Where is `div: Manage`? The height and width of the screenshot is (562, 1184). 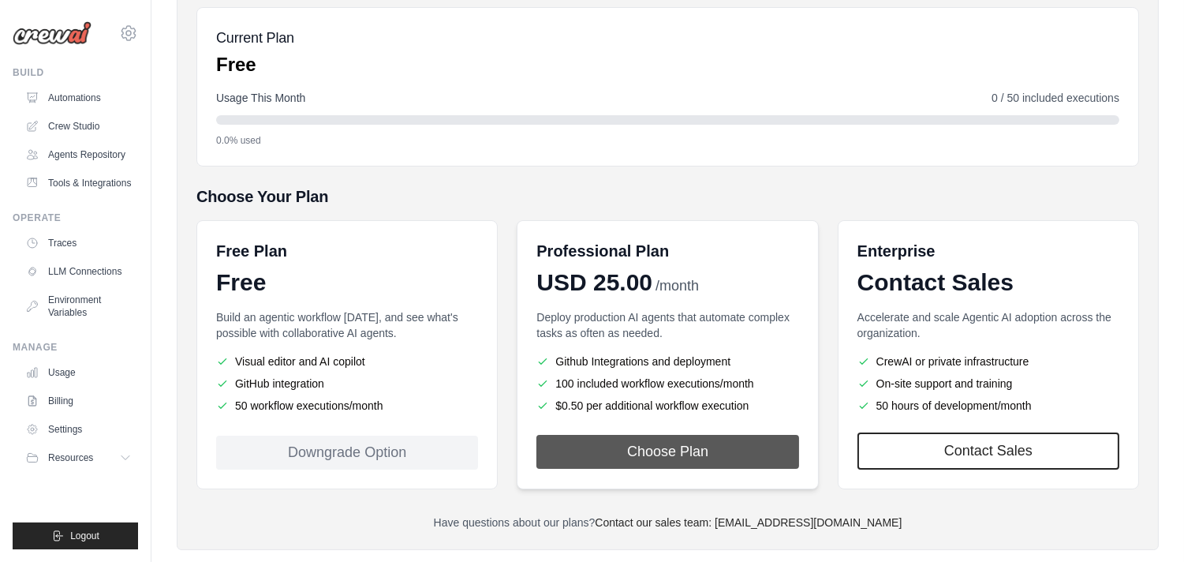
div: Manage is located at coordinates (75, 347).